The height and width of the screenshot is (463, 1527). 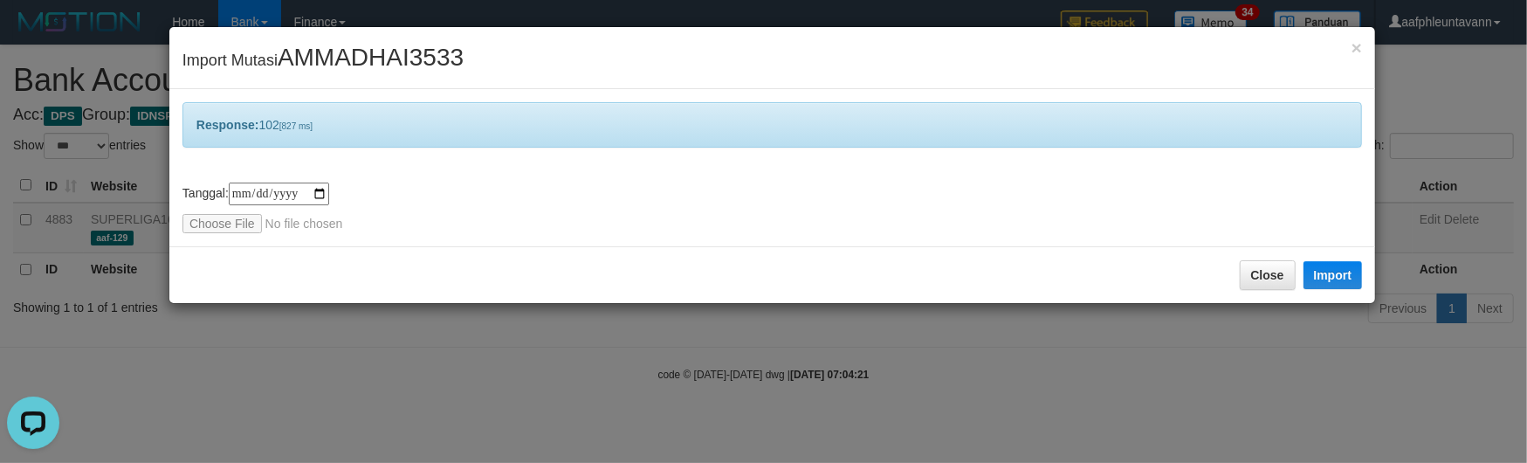 What do you see at coordinates (370, 57) in the screenshot?
I see `span: AMMADHAI3533` at bounding box center [370, 57].